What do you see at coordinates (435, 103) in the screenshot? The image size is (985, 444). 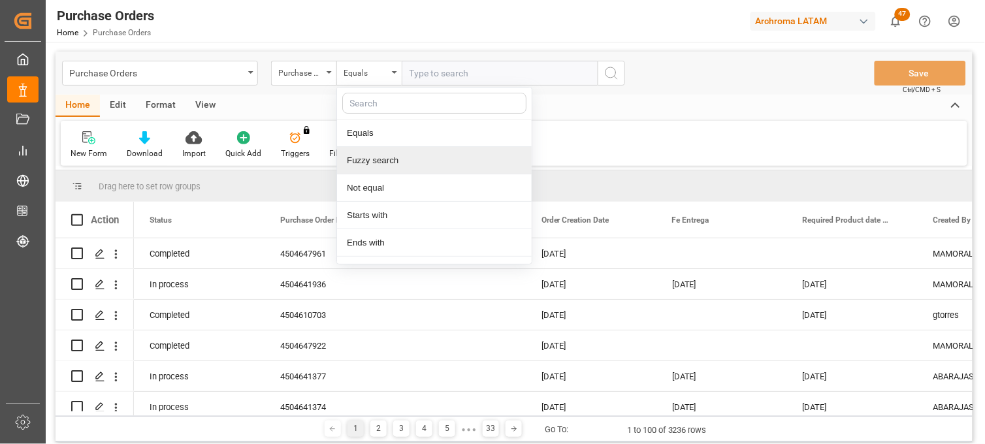 I see `input: Search` at bounding box center [435, 103].